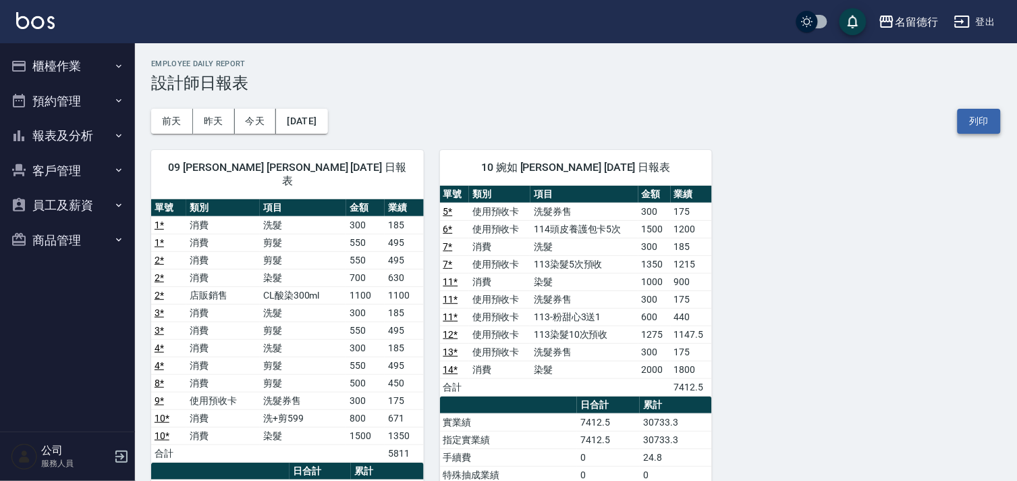 This screenshot has height=481, width=1017. I want to click on td: 實業績, so click(509, 422).